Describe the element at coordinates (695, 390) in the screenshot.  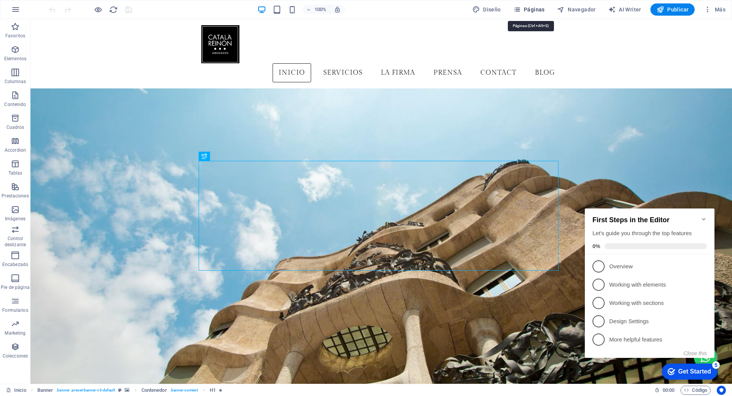
I see `span: Código` at that location.